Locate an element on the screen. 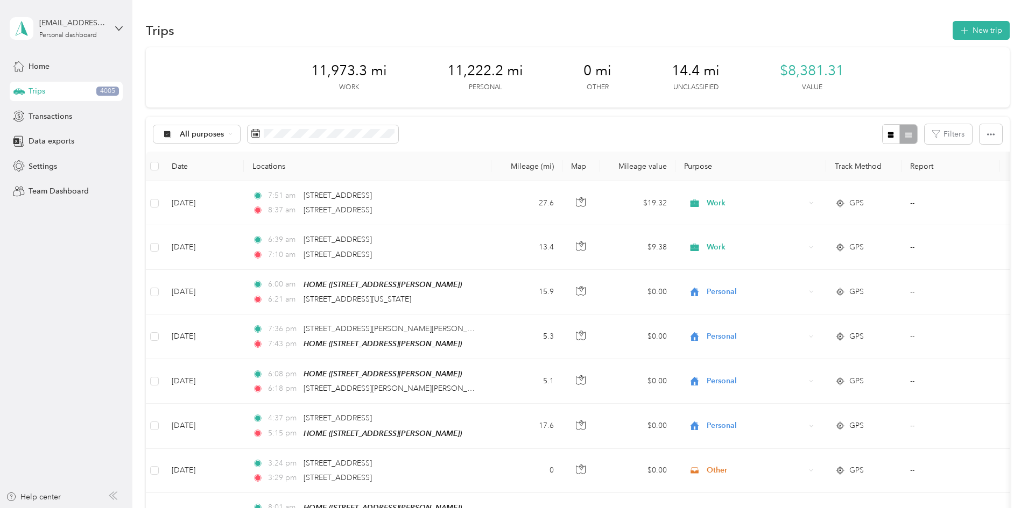 This screenshot has width=1028, height=508. p: Work is located at coordinates (349, 88).